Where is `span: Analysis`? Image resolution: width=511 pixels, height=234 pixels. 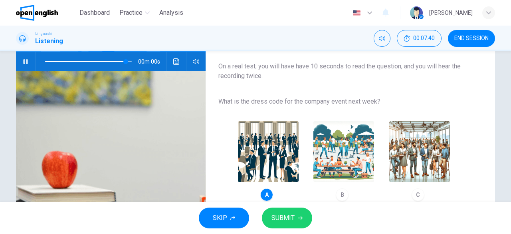
span: Analysis is located at coordinates (171, 13).